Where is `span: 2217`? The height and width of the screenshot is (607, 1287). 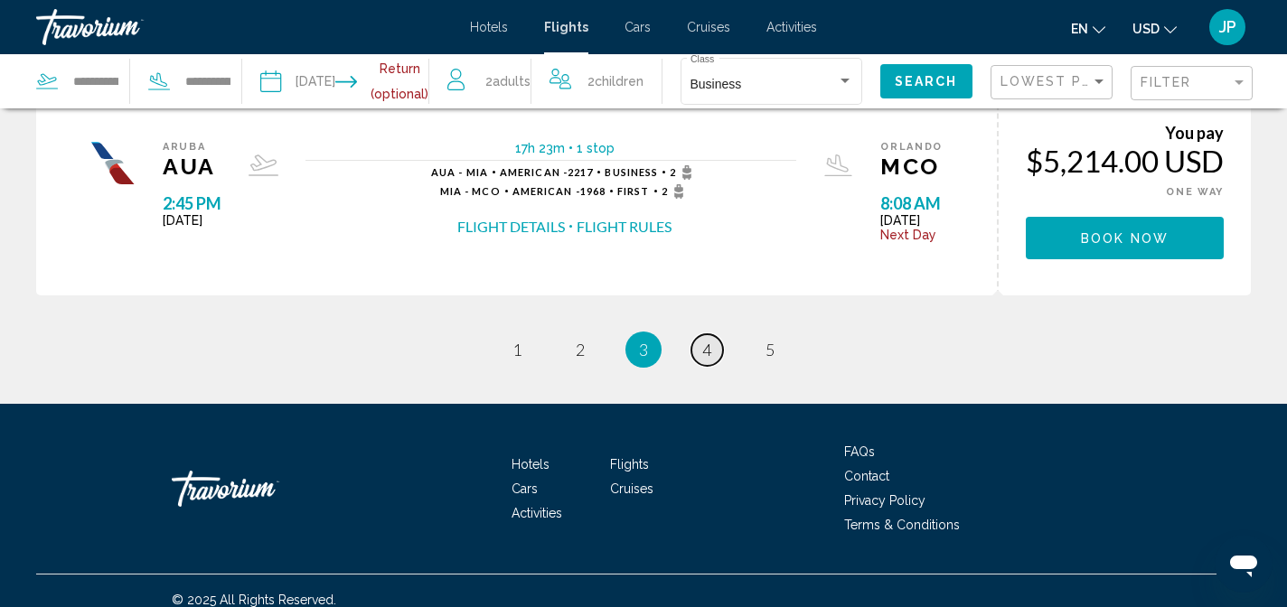 span: 2217 is located at coordinates (546, 172).